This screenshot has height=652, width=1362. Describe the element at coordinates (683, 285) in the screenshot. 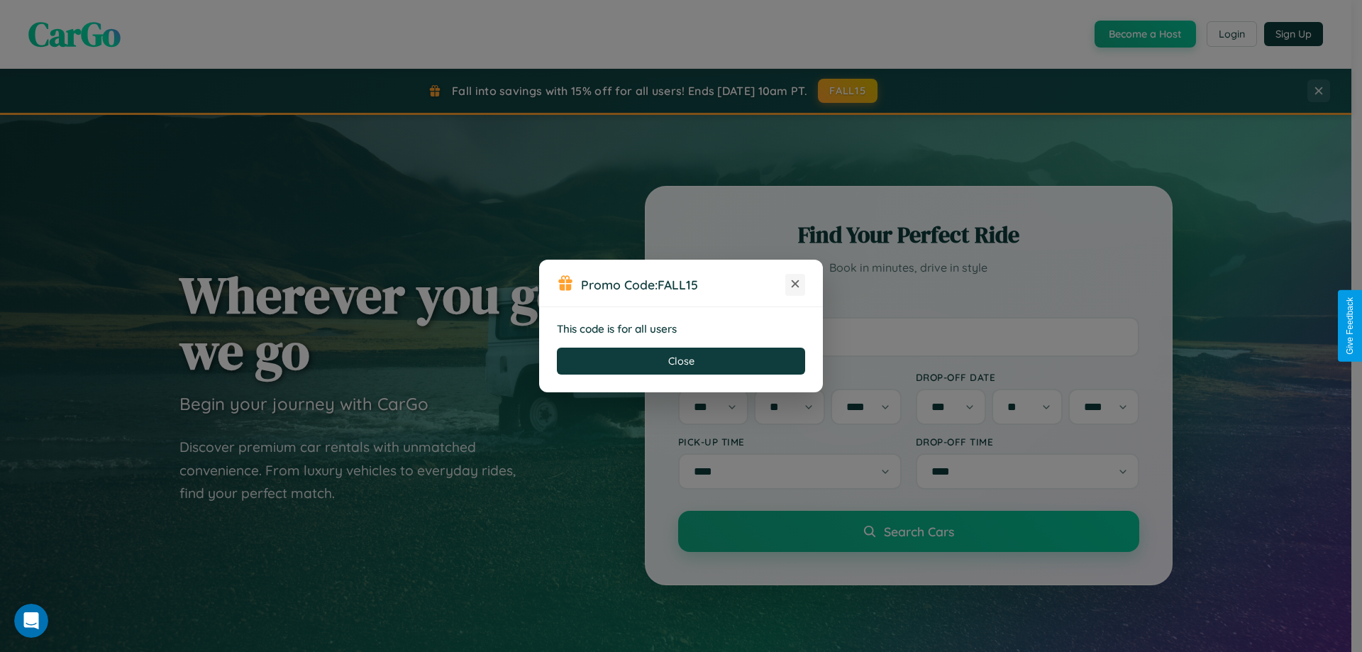

I see `h3: Promo Code:` at that location.